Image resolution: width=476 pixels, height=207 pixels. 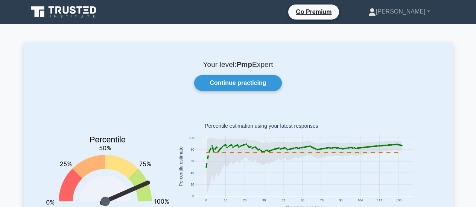 I want to click on text: 60, so click(x=192, y=162).